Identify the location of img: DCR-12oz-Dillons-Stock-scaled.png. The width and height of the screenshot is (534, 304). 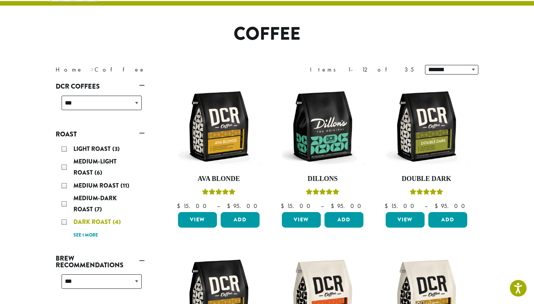
(323, 126).